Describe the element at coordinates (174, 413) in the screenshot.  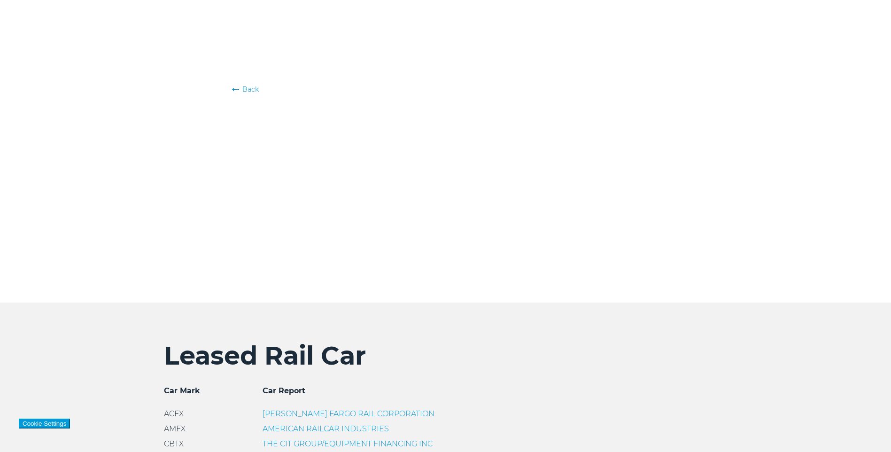
I see `span: ACFX` at that location.